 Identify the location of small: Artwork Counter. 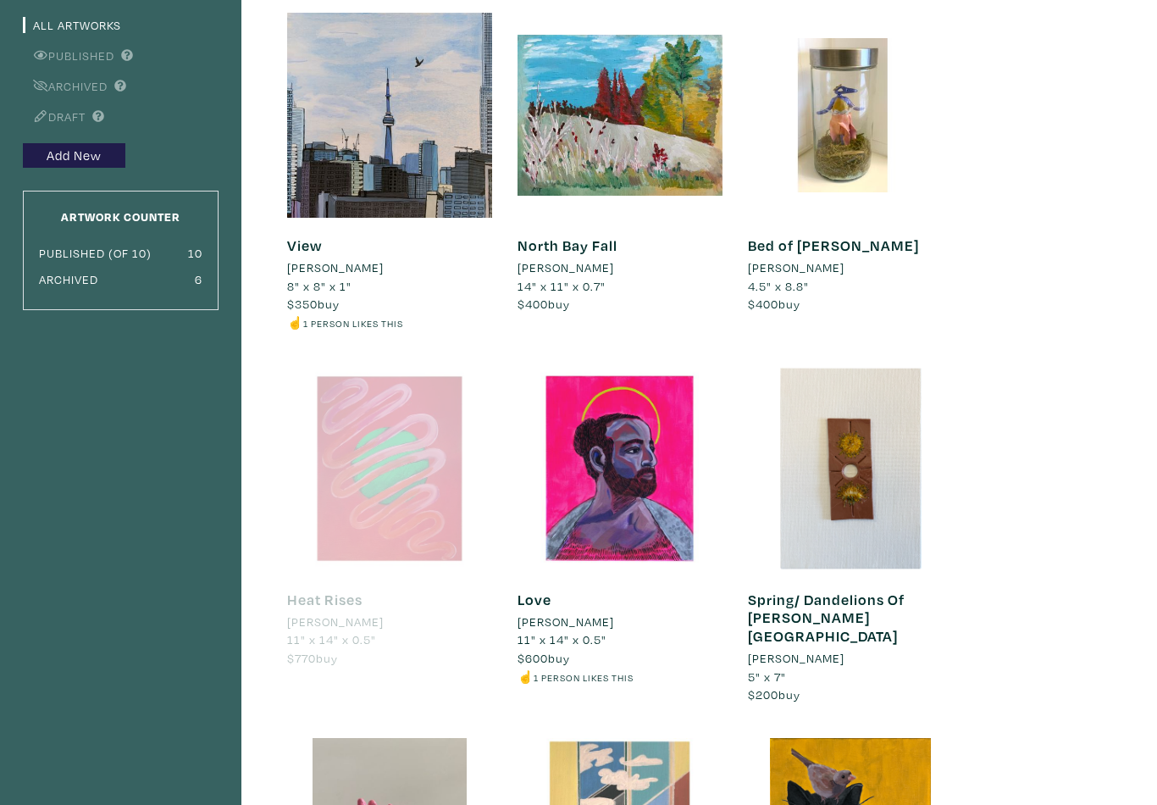
(120, 216).